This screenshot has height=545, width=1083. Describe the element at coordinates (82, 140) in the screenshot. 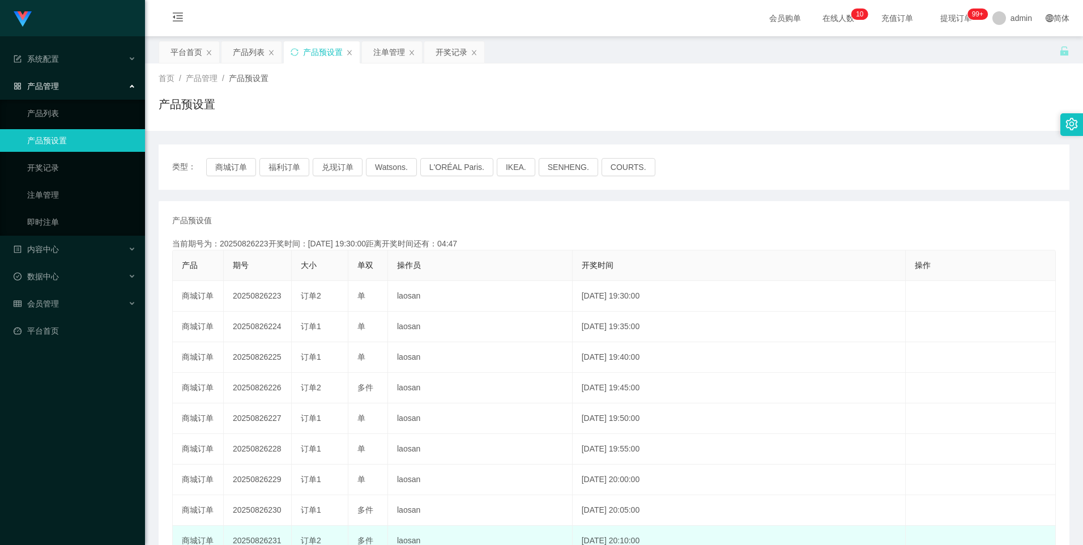

I see `a: 产品预设置` at that location.